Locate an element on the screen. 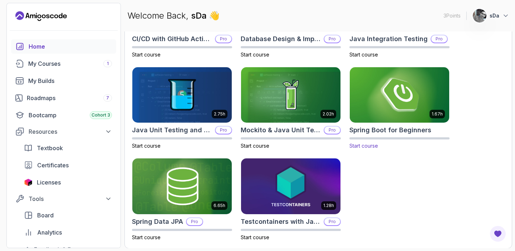 This screenshot has width=515, height=251. p: 1.28h is located at coordinates (329, 206).